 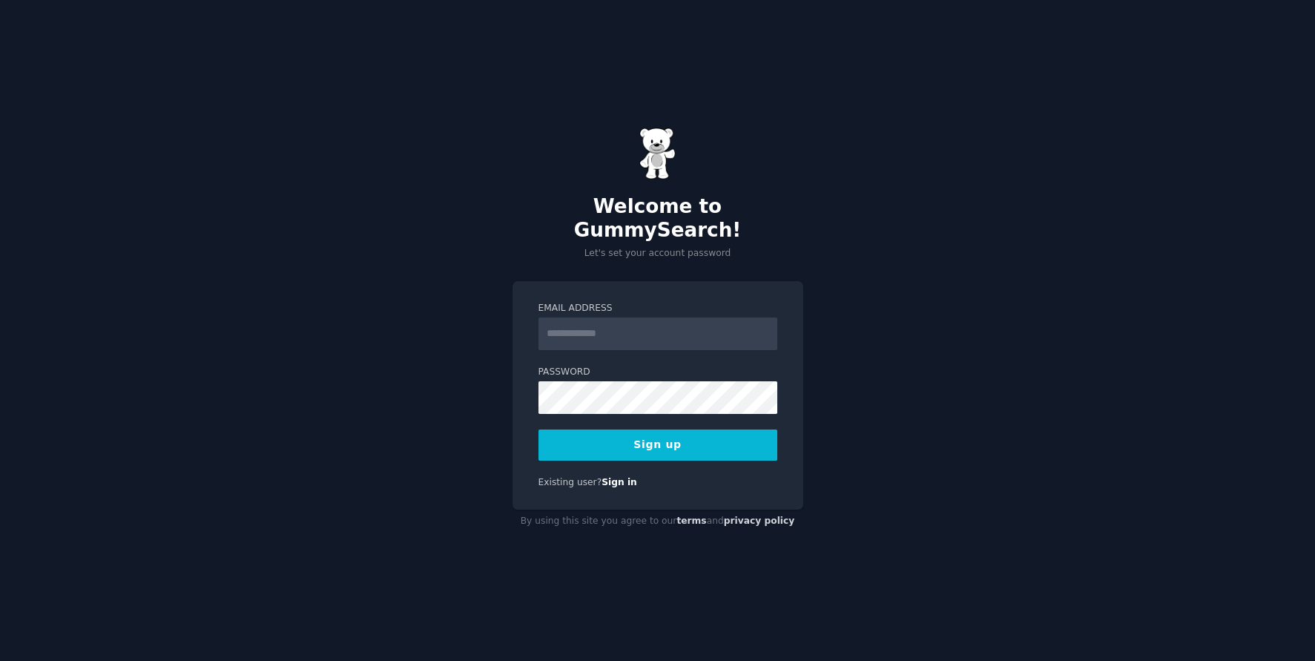 I want to click on h2: Welcome to GummySearch!, so click(x=658, y=218).